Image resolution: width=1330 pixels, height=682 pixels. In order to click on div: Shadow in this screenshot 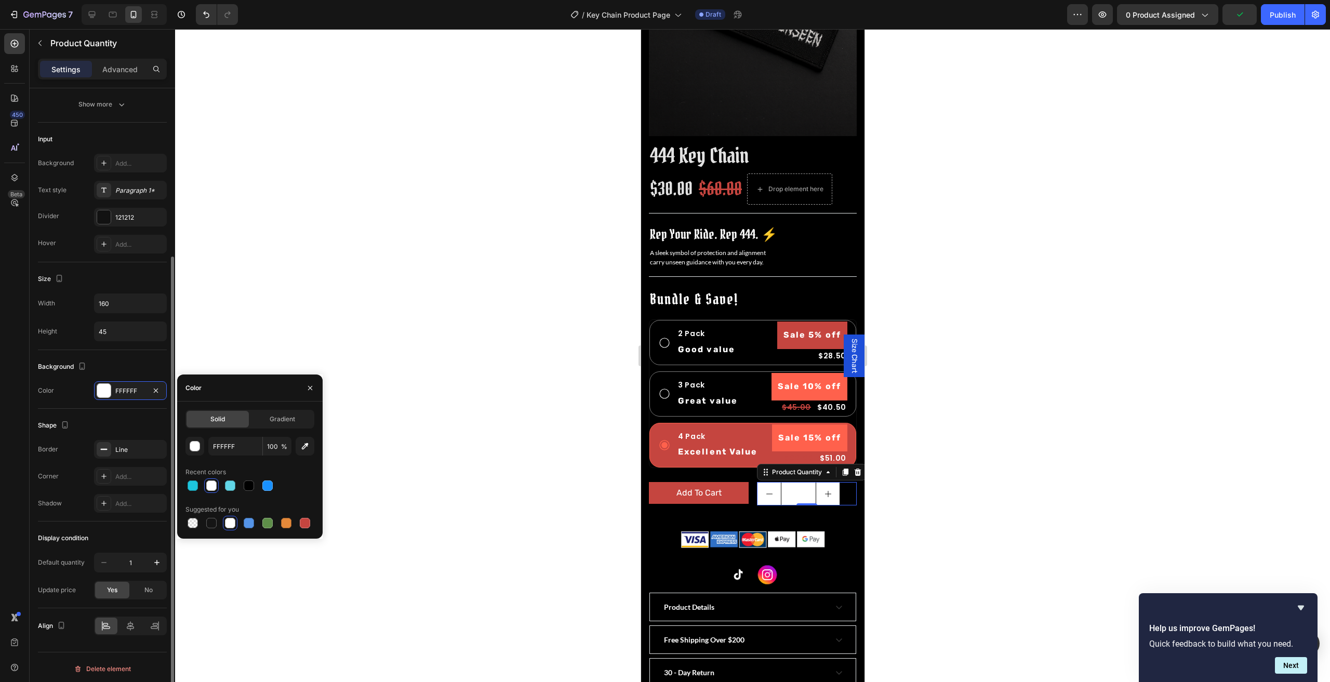, I will do `click(50, 503)`.